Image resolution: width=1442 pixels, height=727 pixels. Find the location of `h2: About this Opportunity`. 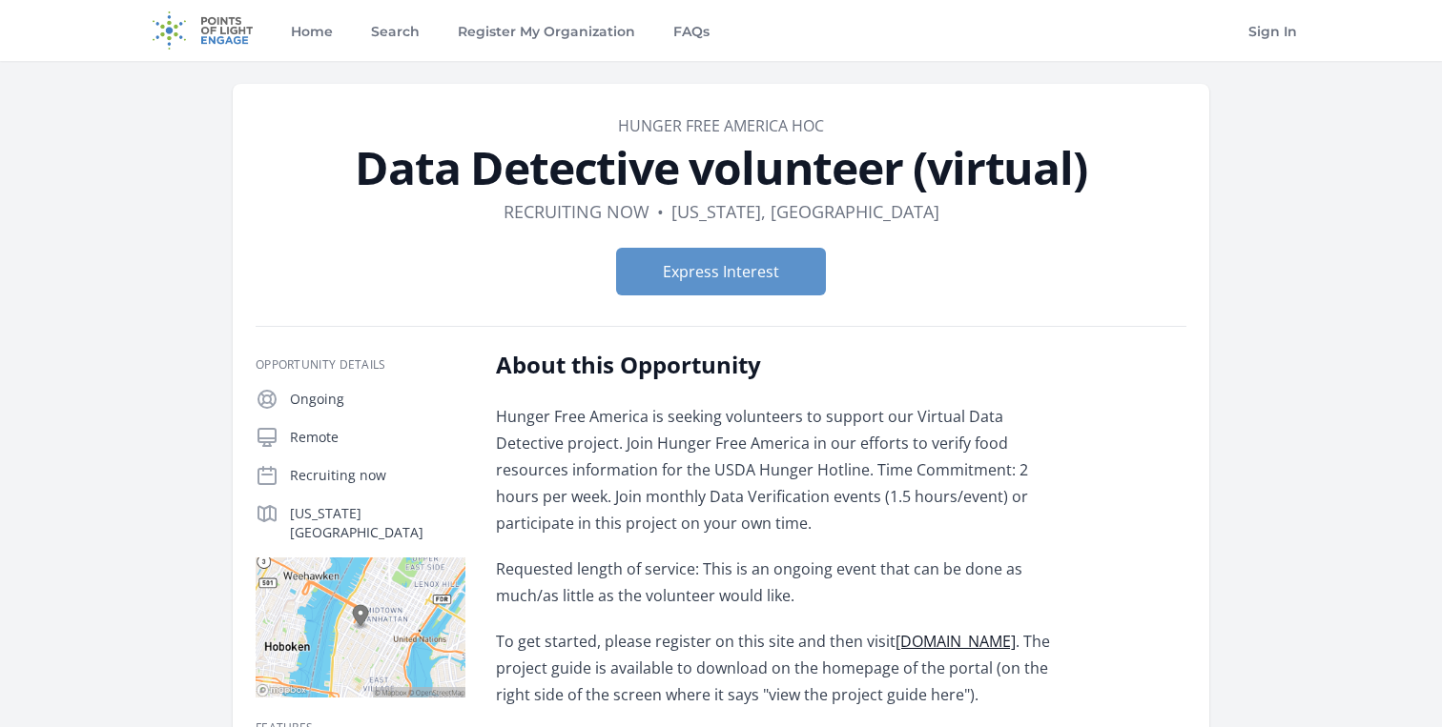

h2: About this Opportunity is located at coordinates (774, 365).